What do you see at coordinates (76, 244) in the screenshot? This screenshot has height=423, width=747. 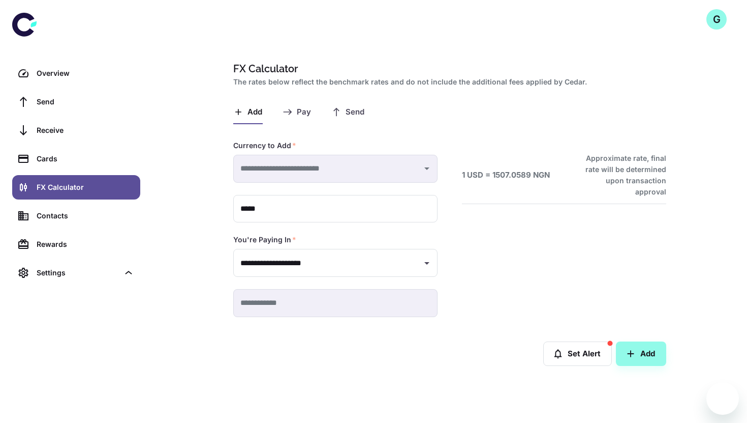 I see `a: Rewards` at bounding box center [76, 244].